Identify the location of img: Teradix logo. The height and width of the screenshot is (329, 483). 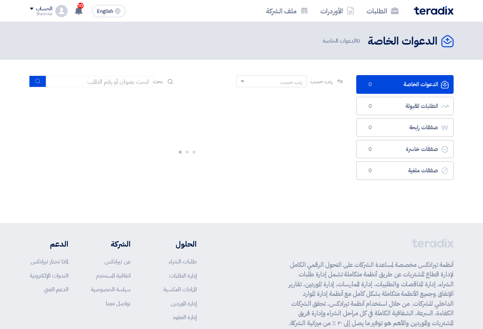
(434, 10).